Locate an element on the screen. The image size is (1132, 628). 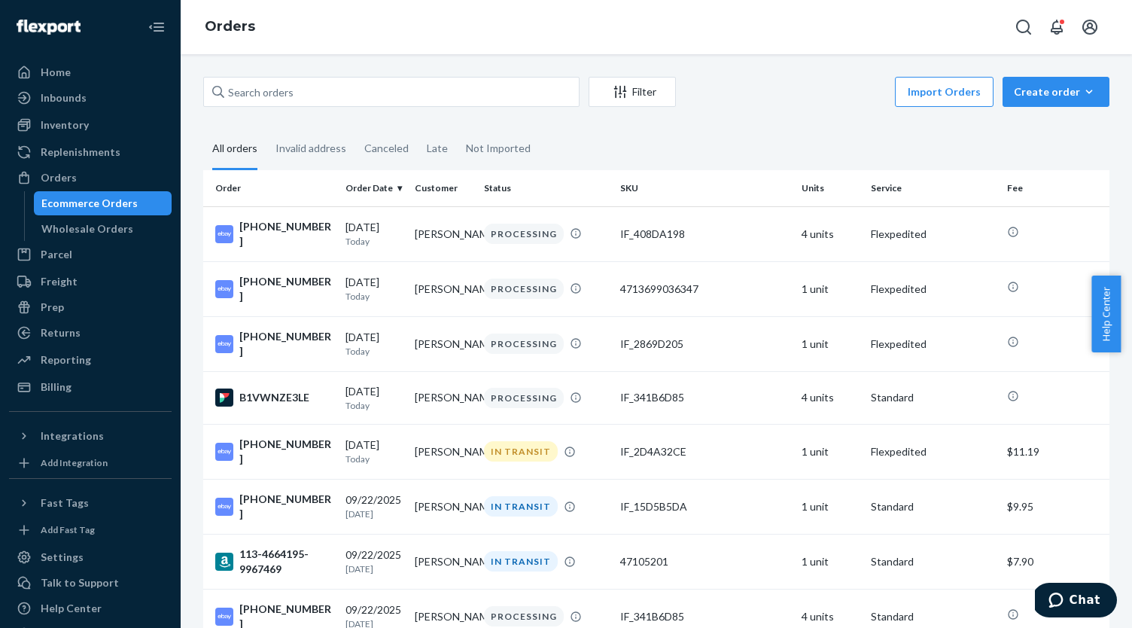
div: IF_15D5B5DA is located at coordinates (705, 507).